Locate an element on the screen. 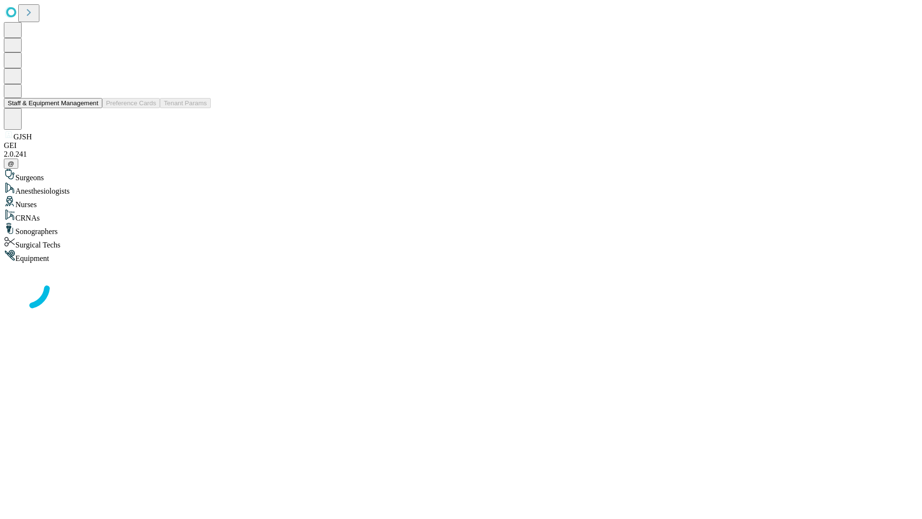 The width and height of the screenshot is (922, 519). div: GEI is located at coordinates (461, 146).